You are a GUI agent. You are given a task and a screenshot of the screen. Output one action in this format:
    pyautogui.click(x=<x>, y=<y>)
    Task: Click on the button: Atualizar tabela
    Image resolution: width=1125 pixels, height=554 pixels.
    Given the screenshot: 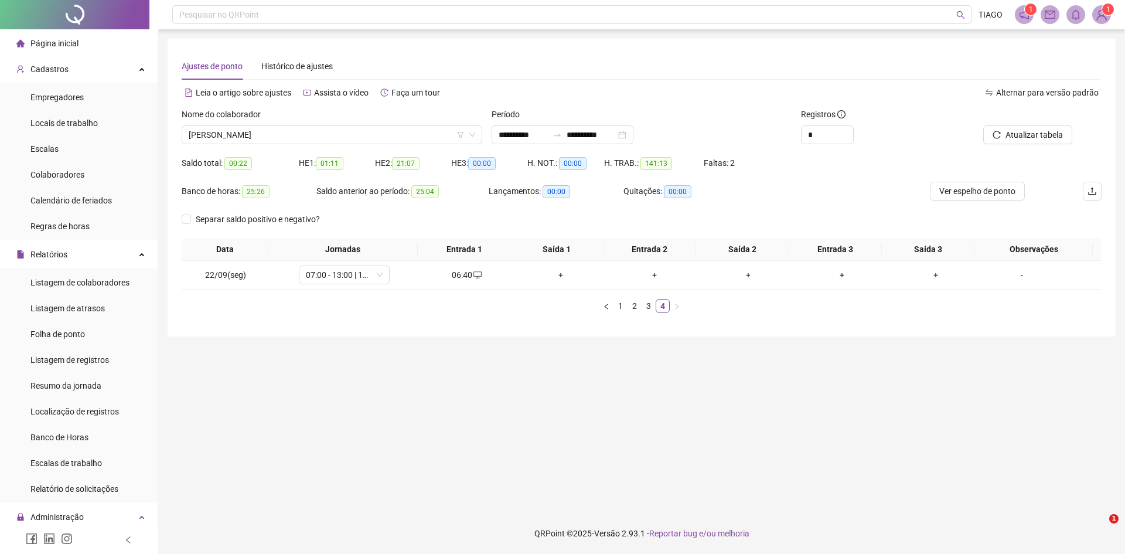 What is the action you would take?
    pyautogui.click(x=1028, y=135)
    